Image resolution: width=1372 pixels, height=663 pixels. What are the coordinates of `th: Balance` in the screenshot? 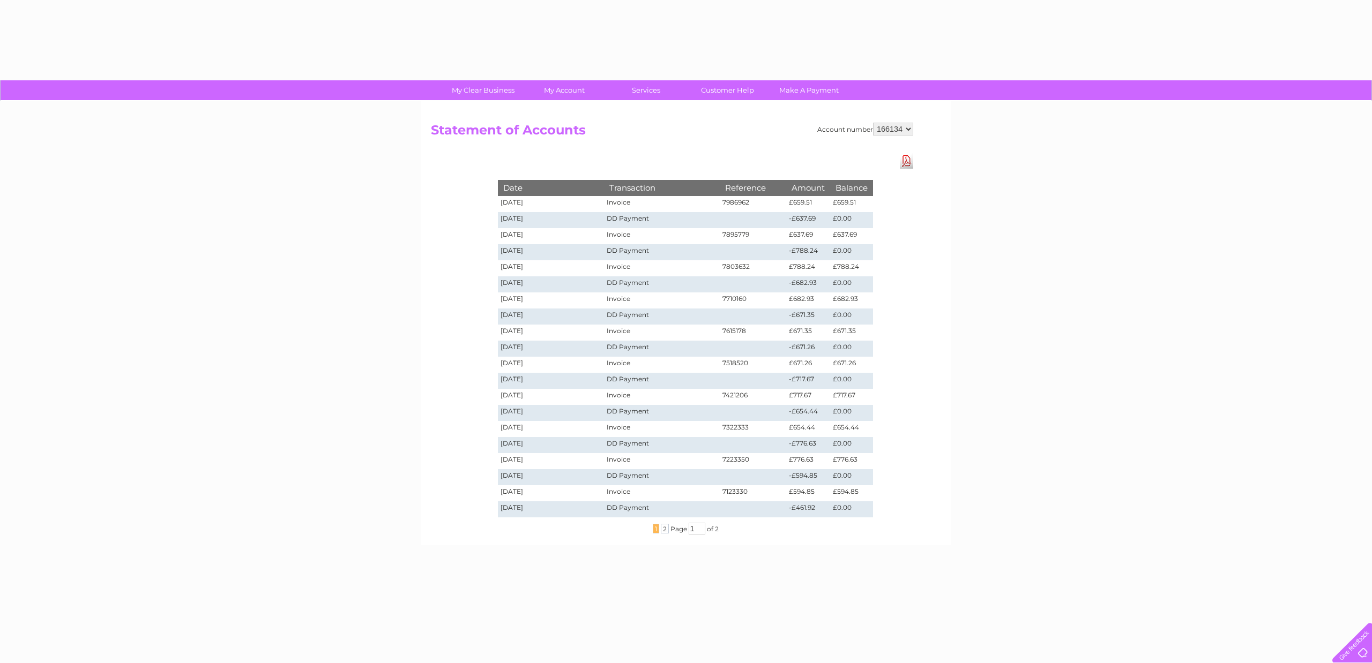 It's located at (851, 188).